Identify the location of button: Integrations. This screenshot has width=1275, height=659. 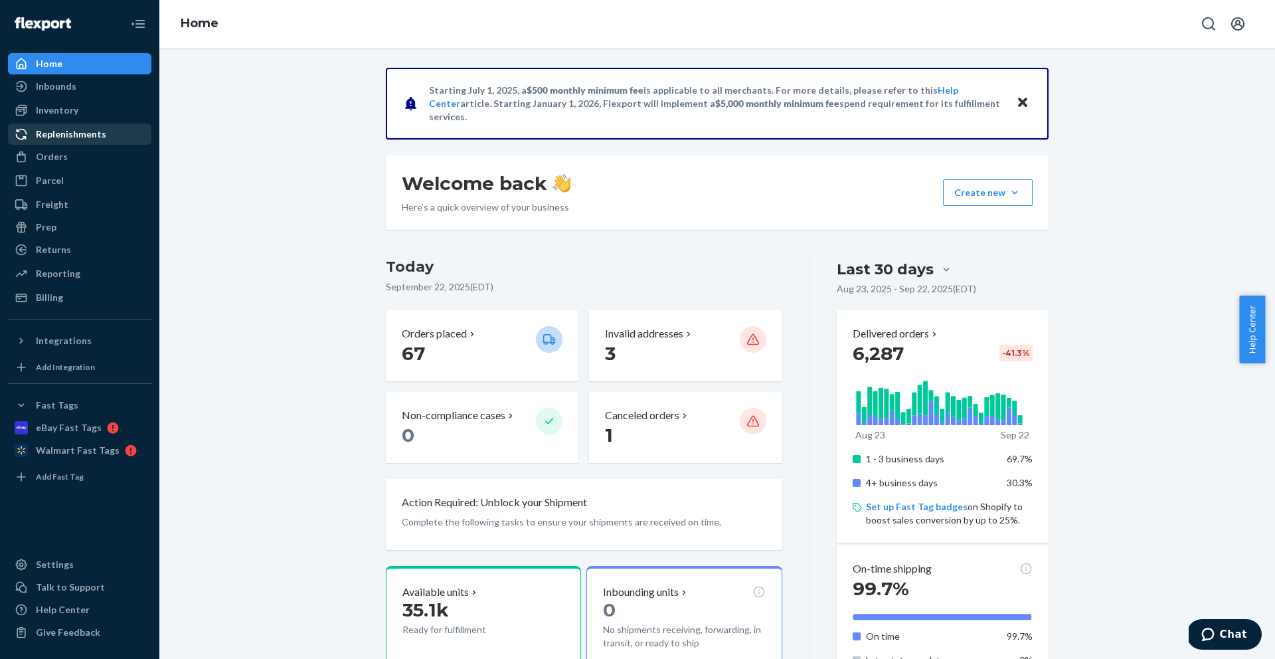
(80, 341).